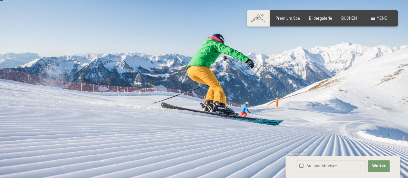 The image size is (408, 178). I want to click on span: Menü, so click(382, 18).